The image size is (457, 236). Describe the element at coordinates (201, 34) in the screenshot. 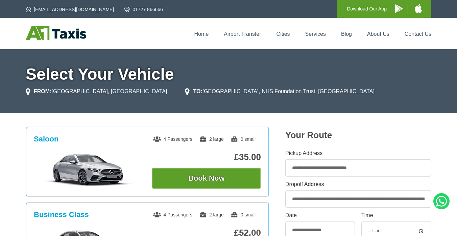

I see `a: Home` at that location.